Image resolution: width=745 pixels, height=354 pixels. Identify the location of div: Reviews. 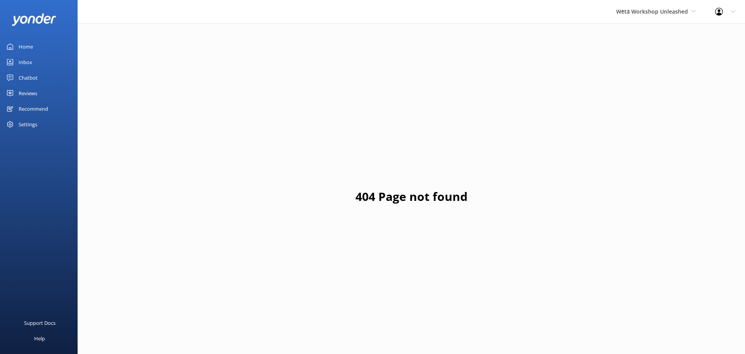
(28, 93).